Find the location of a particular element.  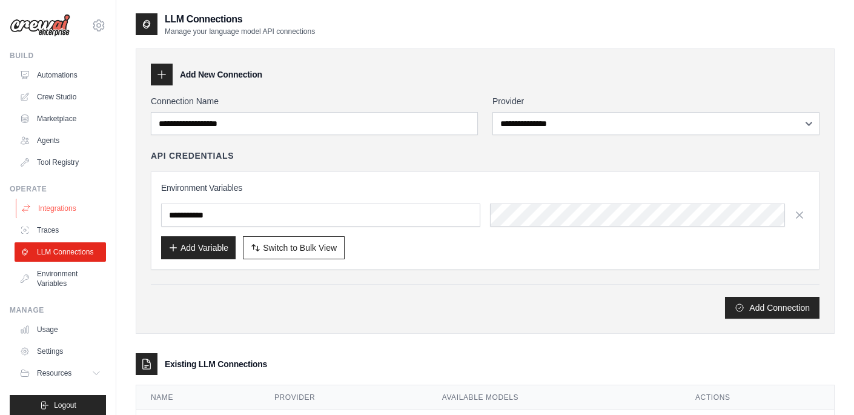

h3: Existing LLM Connections is located at coordinates (216, 364).